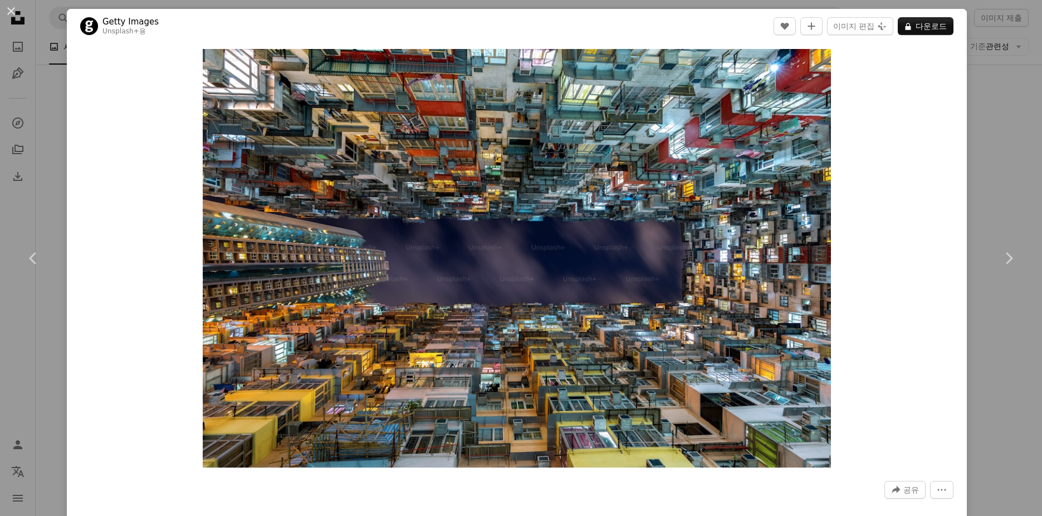 The image size is (1042, 516). I want to click on button: 더 많은 작업, so click(942, 490).